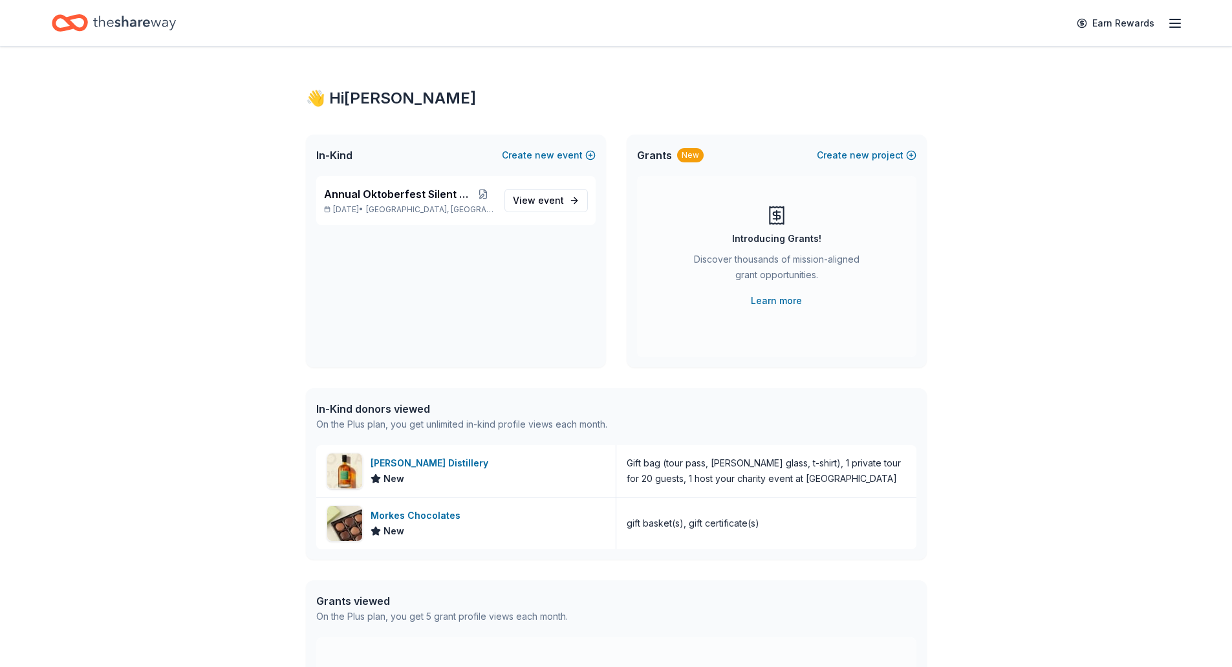 The image size is (1232, 667). Describe the element at coordinates (867, 155) in the screenshot. I see `button: Createnewproject` at that location.